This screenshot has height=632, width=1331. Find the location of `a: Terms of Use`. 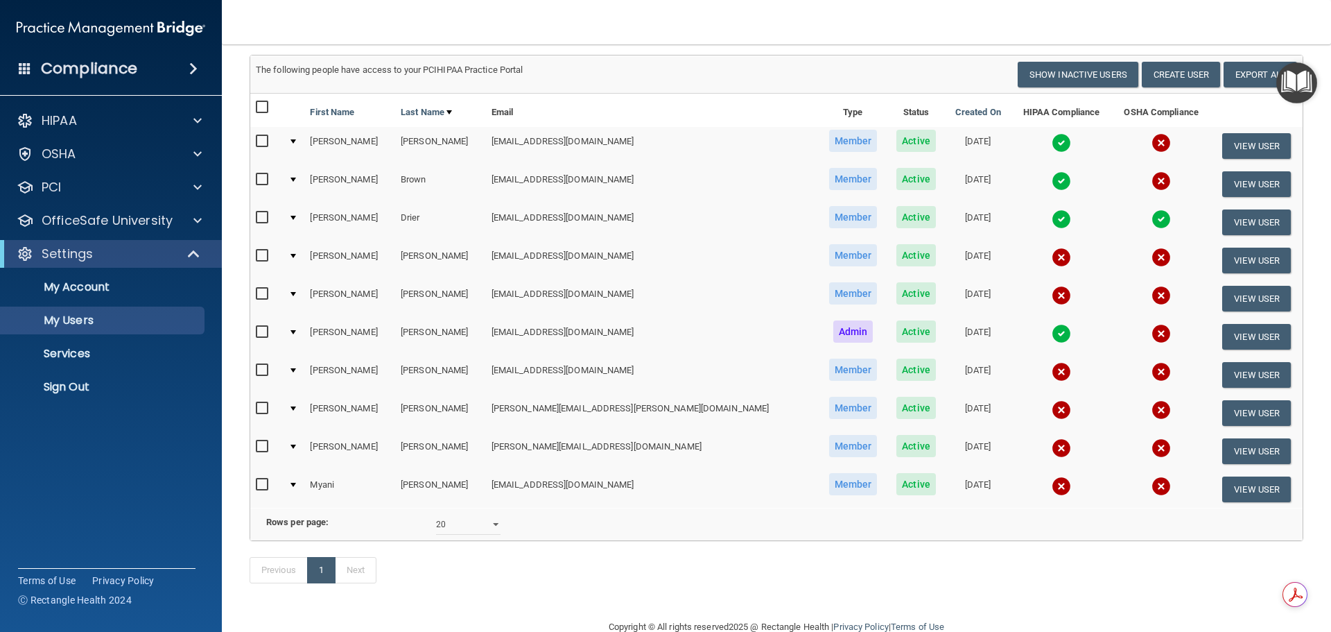

a: Terms of Use is located at coordinates (46, 580).